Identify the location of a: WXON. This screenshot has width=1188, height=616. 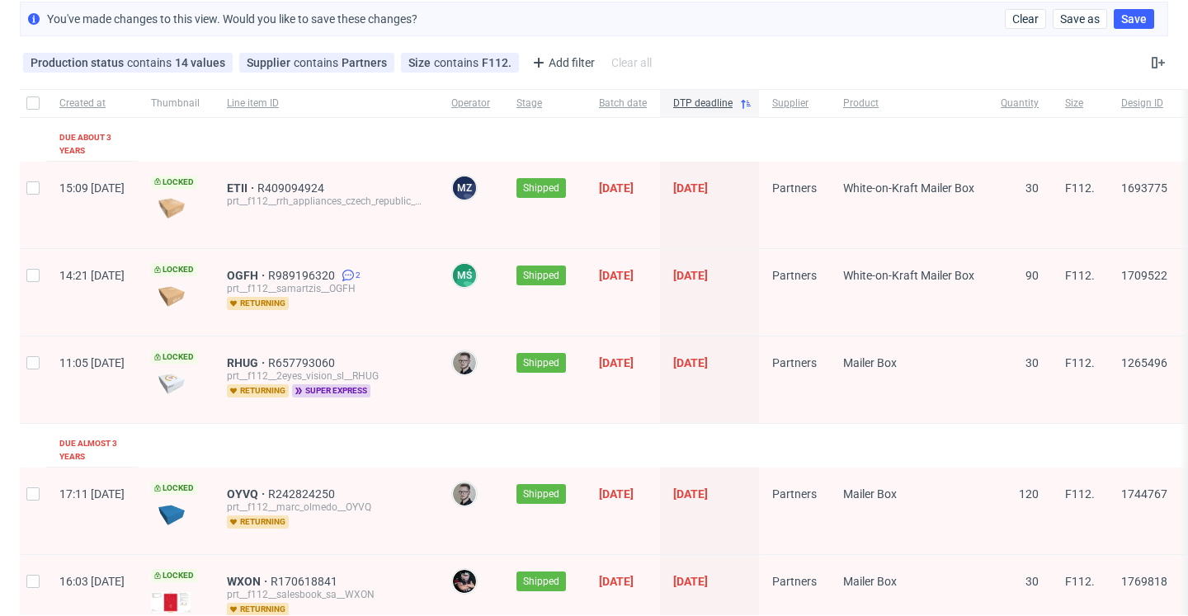
(248, 582).